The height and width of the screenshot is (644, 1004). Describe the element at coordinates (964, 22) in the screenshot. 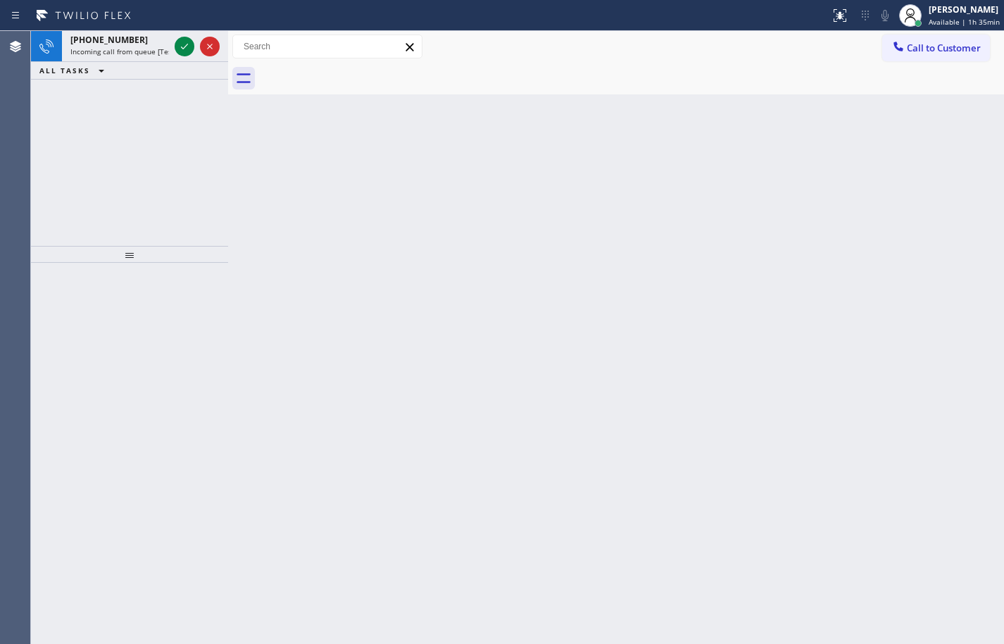

I see `span: Available | 1h 35min` at that location.